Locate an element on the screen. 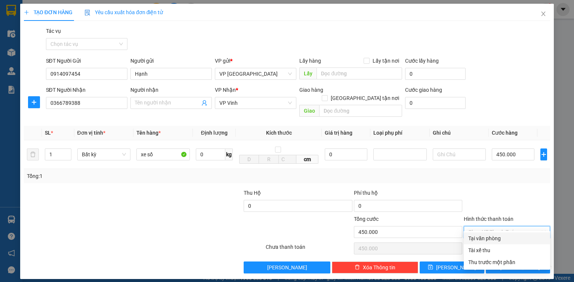  div: Tại văn phòng is located at coordinates (507, 239).